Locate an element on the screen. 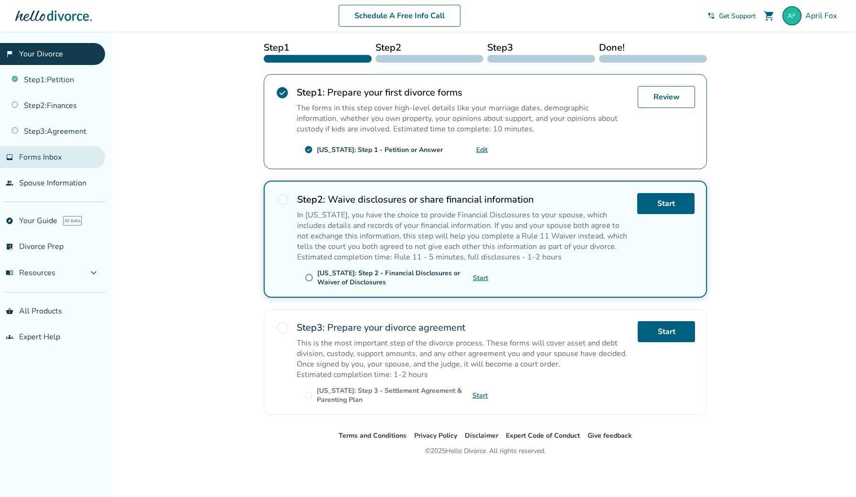 The width and height of the screenshot is (856, 497). span: inbox is located at coordinates (10, 157).